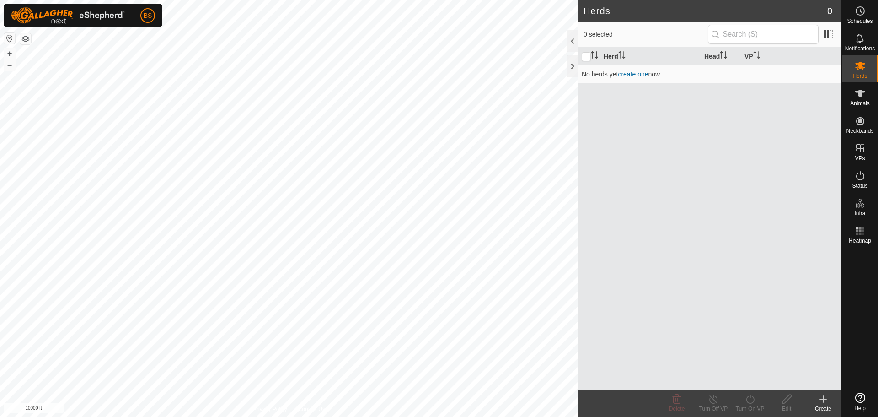 Image resolution: width=878 pixels, height=417 pixels. I want to click on a: Contact Us, so click(312, 409).